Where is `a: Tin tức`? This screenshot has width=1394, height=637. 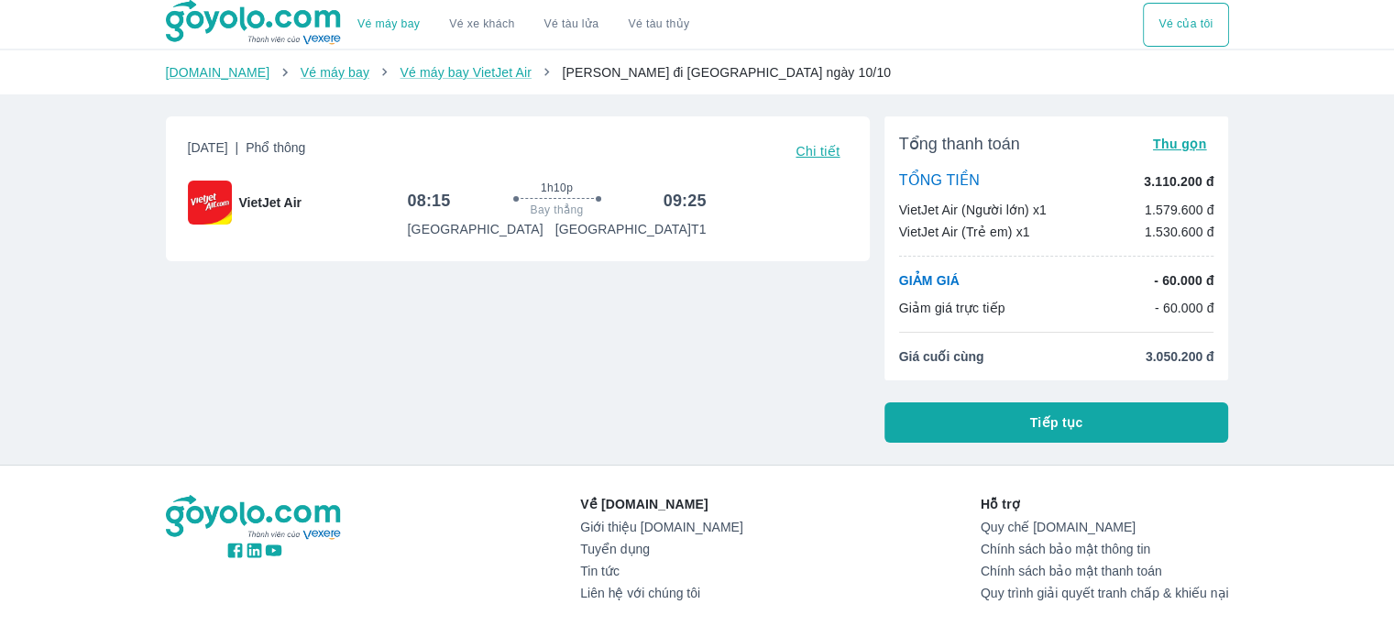
a: Tin tức is located at coordinates (661, 571).